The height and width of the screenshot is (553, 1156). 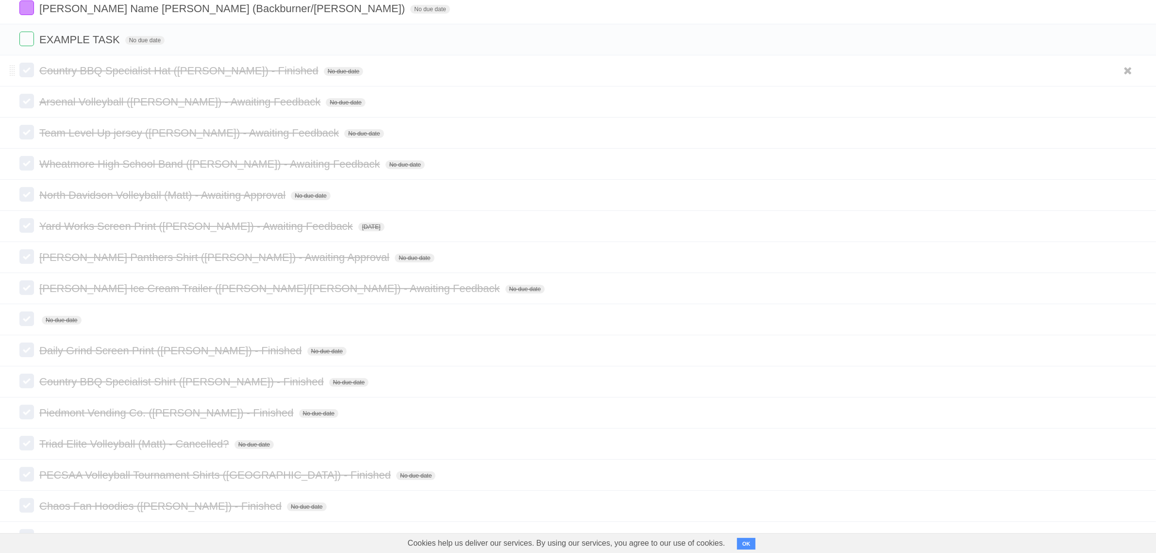 I want to click on span: North Davidson Volleyball (Matt) - Awaiting Approval, so click(x=164, y=195).